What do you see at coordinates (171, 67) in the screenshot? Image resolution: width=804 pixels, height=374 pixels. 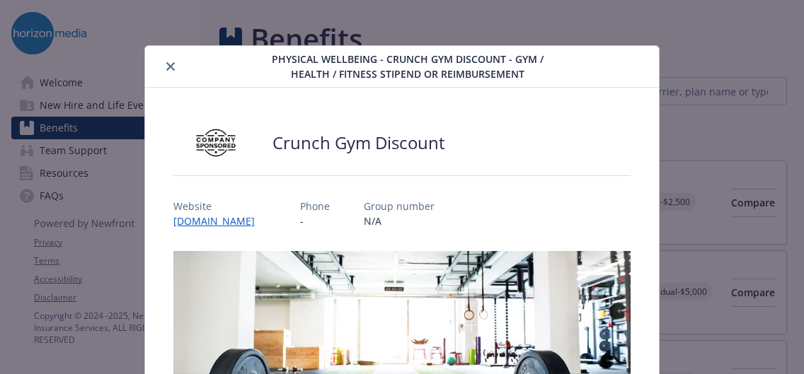 I see `button: close` at bounding box center [171, 67].